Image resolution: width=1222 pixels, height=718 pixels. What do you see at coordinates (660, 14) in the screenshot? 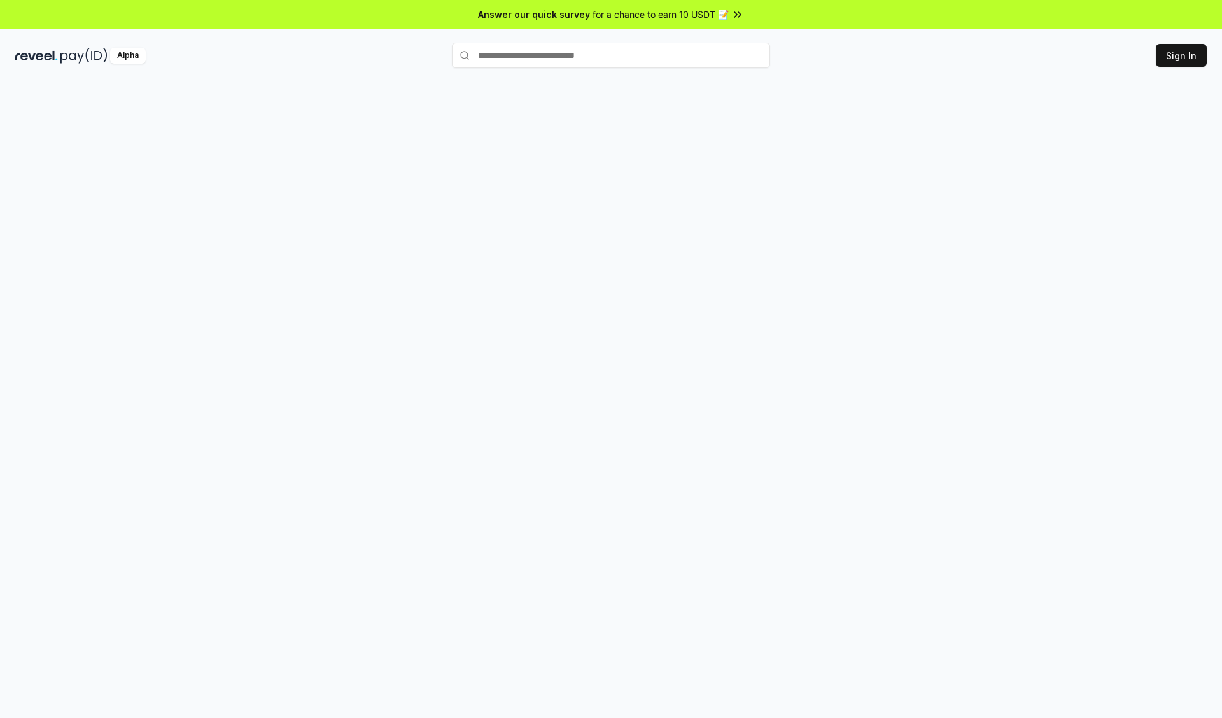
I see `span: for a chance to earn 10 USDT 📝` at bounding box center [660, 14].